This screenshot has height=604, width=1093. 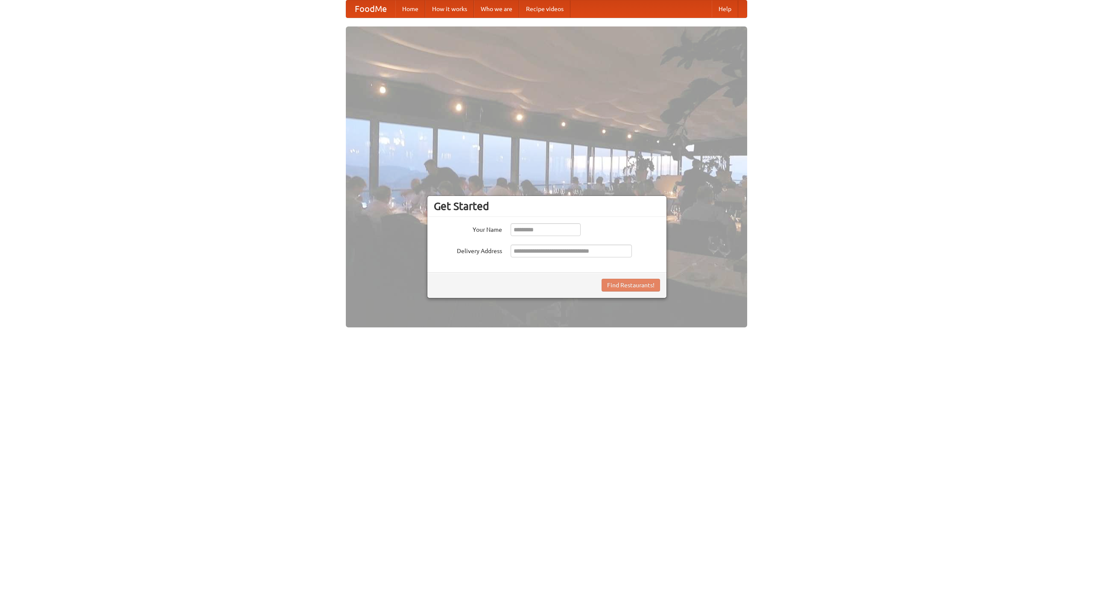 What do you see at coordinates (631, 285) in the screenshot?
I see `button: Find Restaurants!` at bounding box center [631, 285].